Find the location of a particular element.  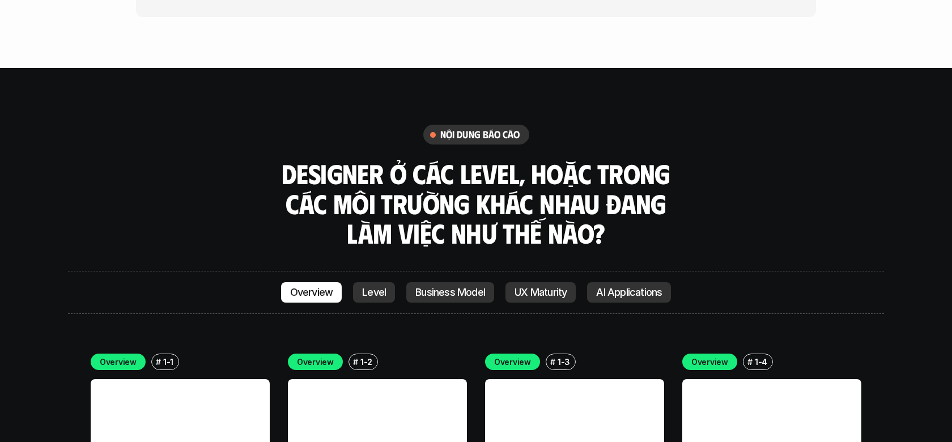

p: 1-1 is located at coordinates (168, 362).